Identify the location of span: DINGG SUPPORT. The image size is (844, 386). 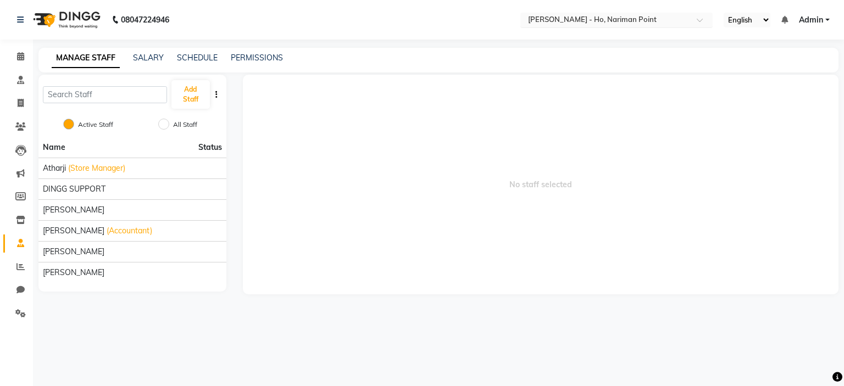
(74, 189).